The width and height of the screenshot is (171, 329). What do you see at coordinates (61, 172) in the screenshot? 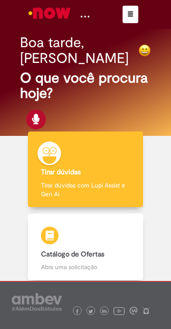
I see `b: Tirar dúvidas` at bounding box center [61, 172].